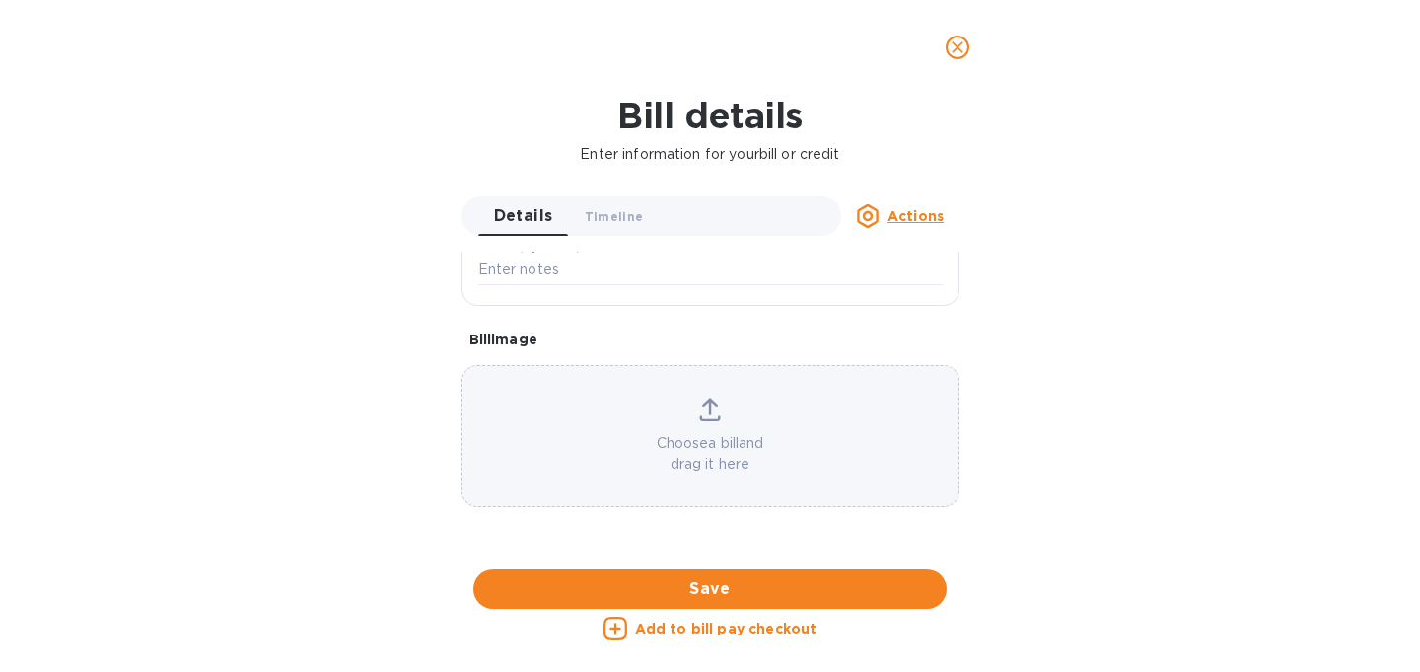 This screenshot has width=1420, height=672. What do you see at coordinates (710, 339) in the screenshot?
I see `p: Bill image` at bounding box center [710, 339].